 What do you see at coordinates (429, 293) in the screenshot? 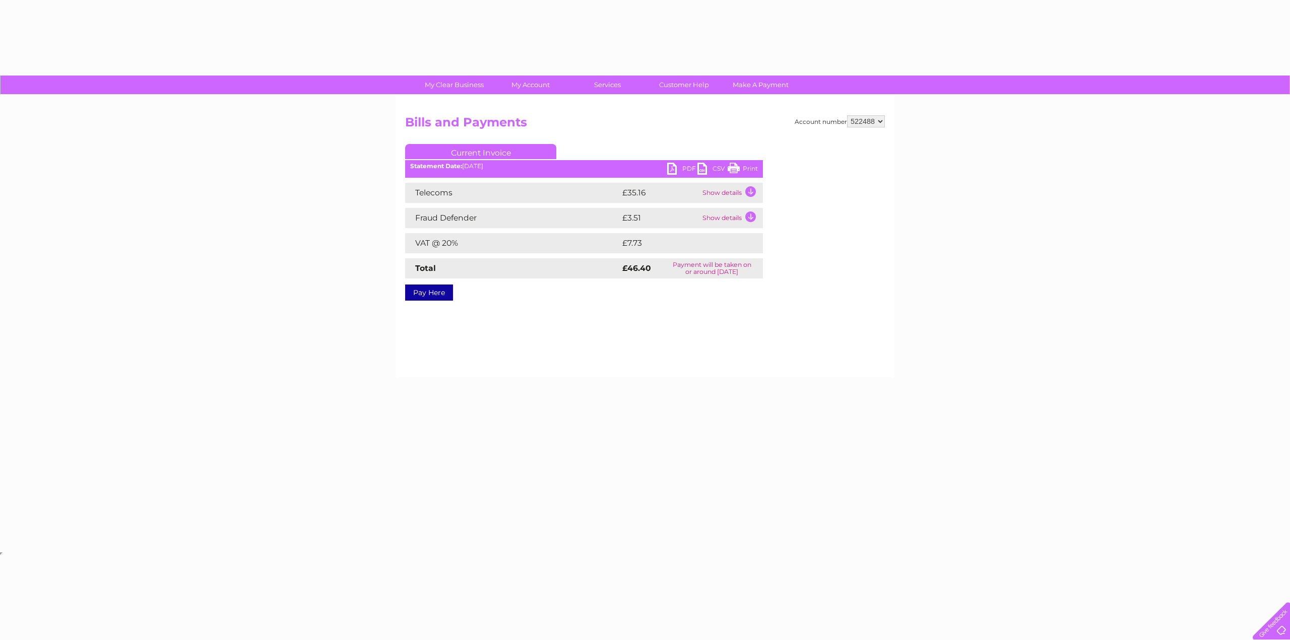
I see `a: Pay Here` at bounding box center [429, 293].